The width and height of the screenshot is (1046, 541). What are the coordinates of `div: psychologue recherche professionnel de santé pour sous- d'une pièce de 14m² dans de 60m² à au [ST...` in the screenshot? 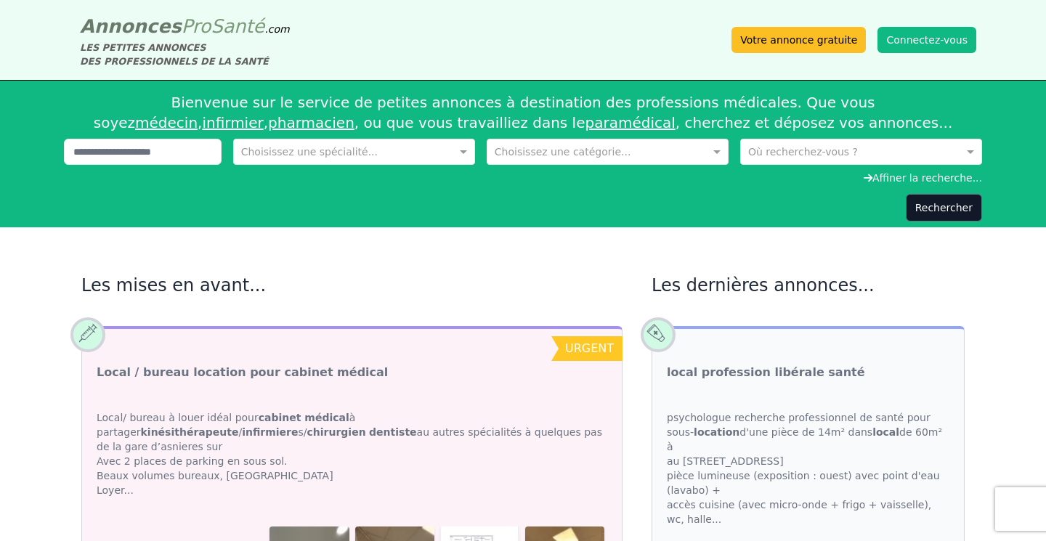 It's located at (808, 469).